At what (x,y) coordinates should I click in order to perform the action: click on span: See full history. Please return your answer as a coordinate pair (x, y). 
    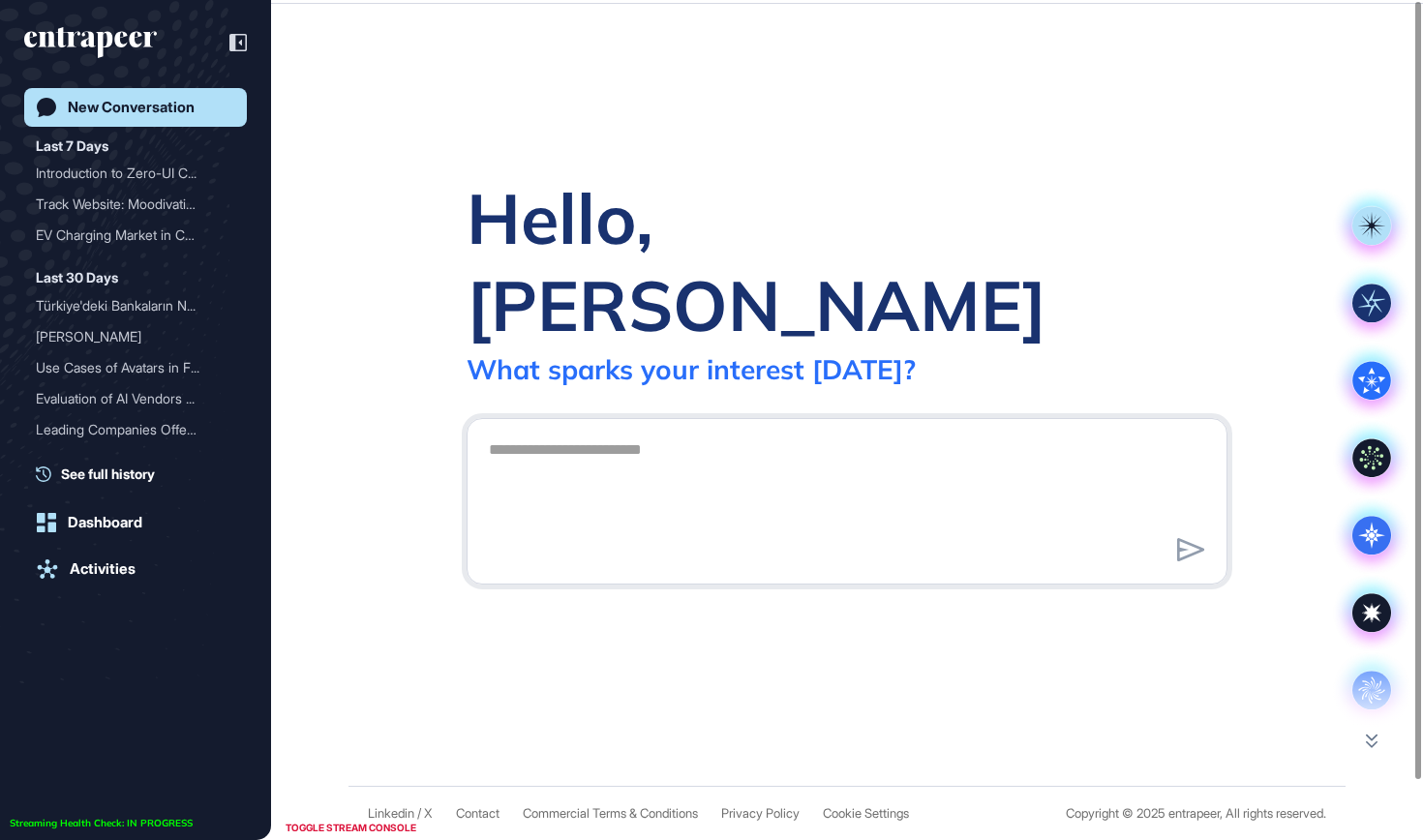
    Looking at the image, I should click on (108, 473).